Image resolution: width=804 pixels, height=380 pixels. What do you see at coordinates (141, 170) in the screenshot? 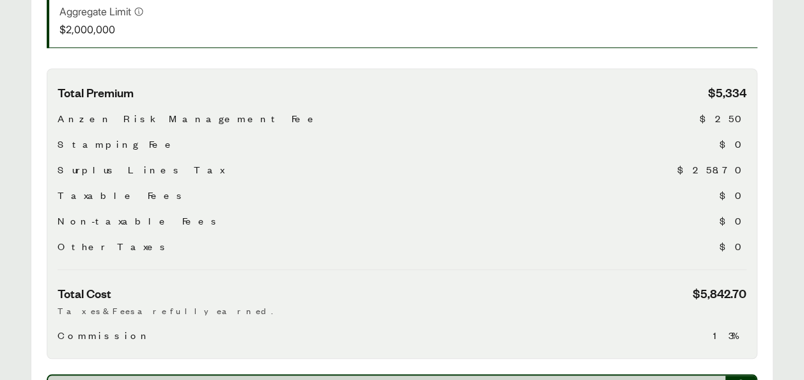
I see `span: Surplus Lines Tax` at bounding box center [141, 170].